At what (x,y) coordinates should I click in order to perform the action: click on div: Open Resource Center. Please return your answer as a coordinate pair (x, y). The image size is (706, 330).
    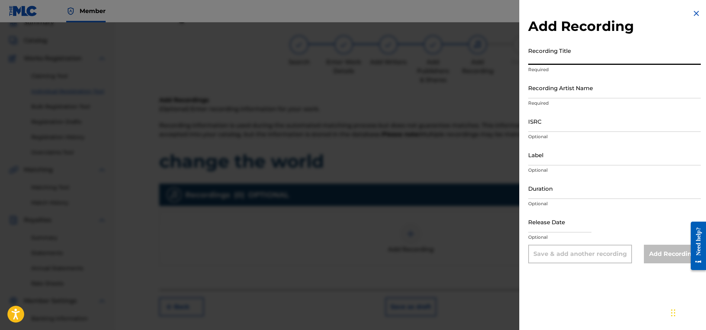
    Looking at the image, I should click on (13, 30).